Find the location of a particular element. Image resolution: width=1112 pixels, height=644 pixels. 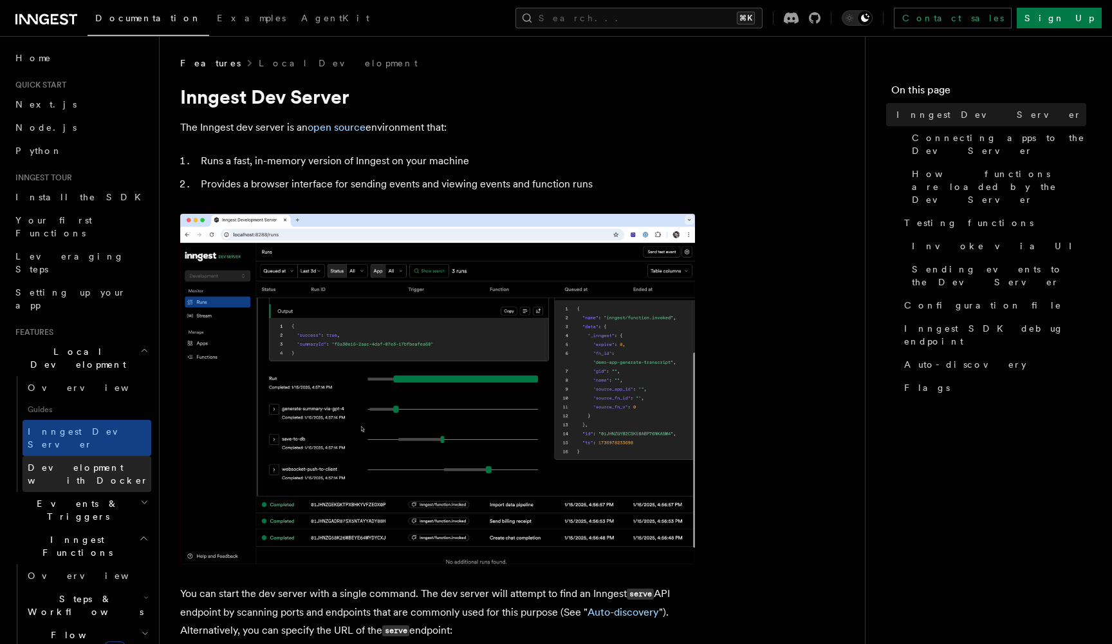

span: Node.js is located at coordinates (46, 127).